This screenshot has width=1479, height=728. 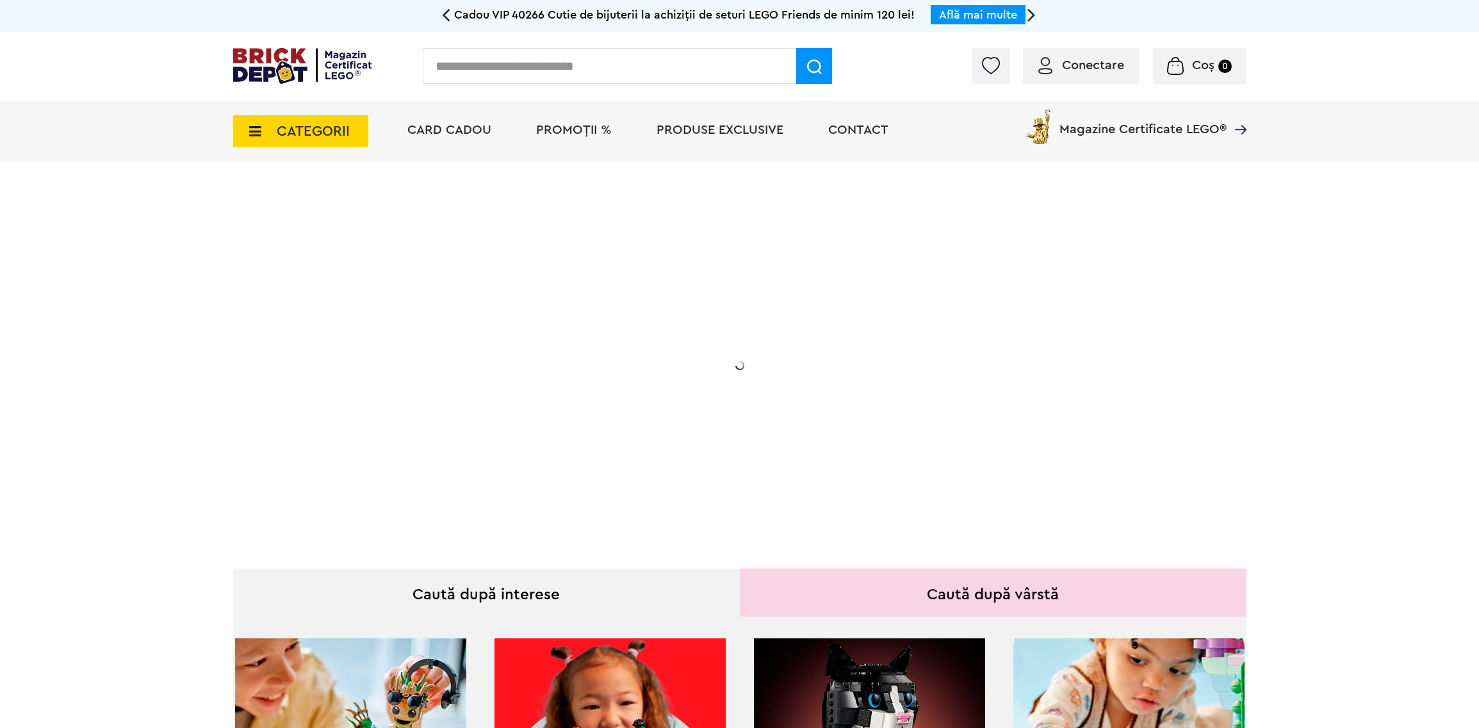 I want to click on span: Contact, so click(x=859, y=130).